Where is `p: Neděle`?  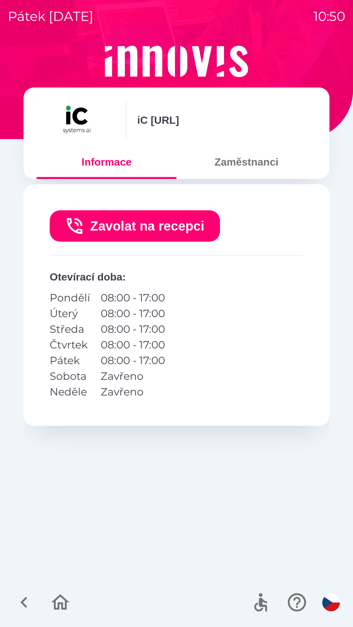 p: Neděle is located at coordinates (70, 392).